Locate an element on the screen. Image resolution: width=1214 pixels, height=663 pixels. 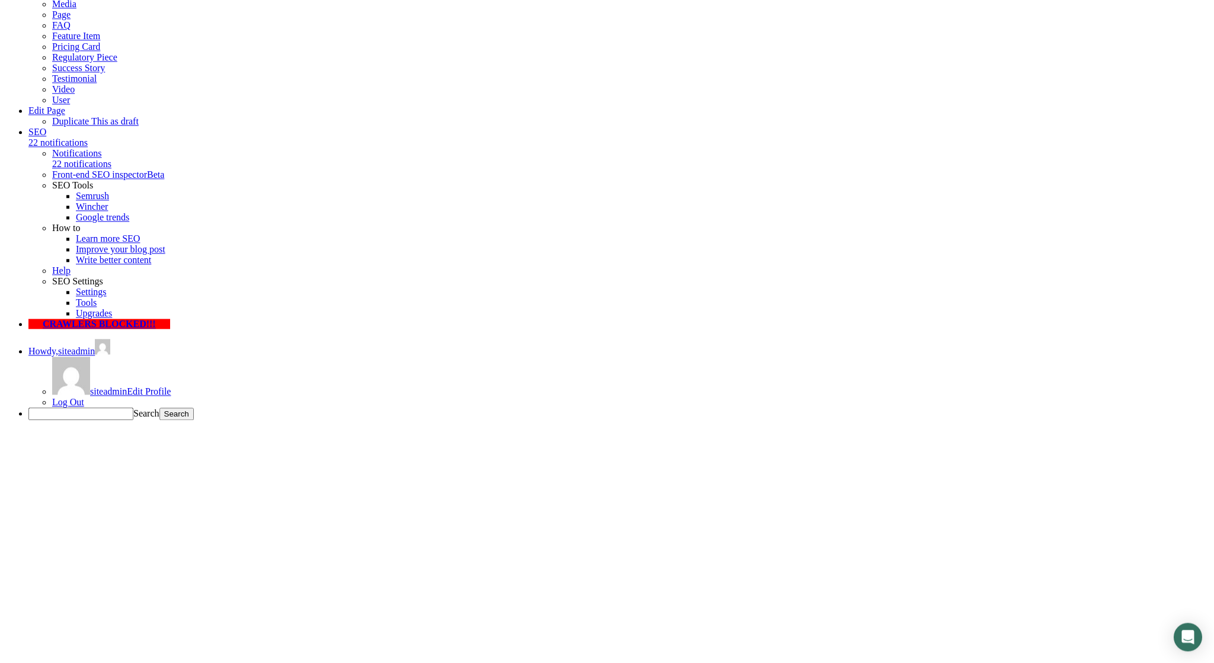
a: Feature Item is located at coordinates (76, 36).